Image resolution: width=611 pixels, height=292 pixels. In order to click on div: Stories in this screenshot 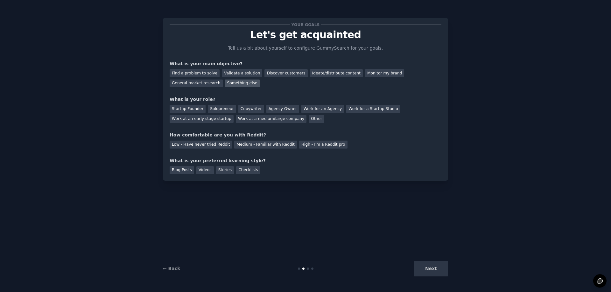, I will do `click(225, 170)`.